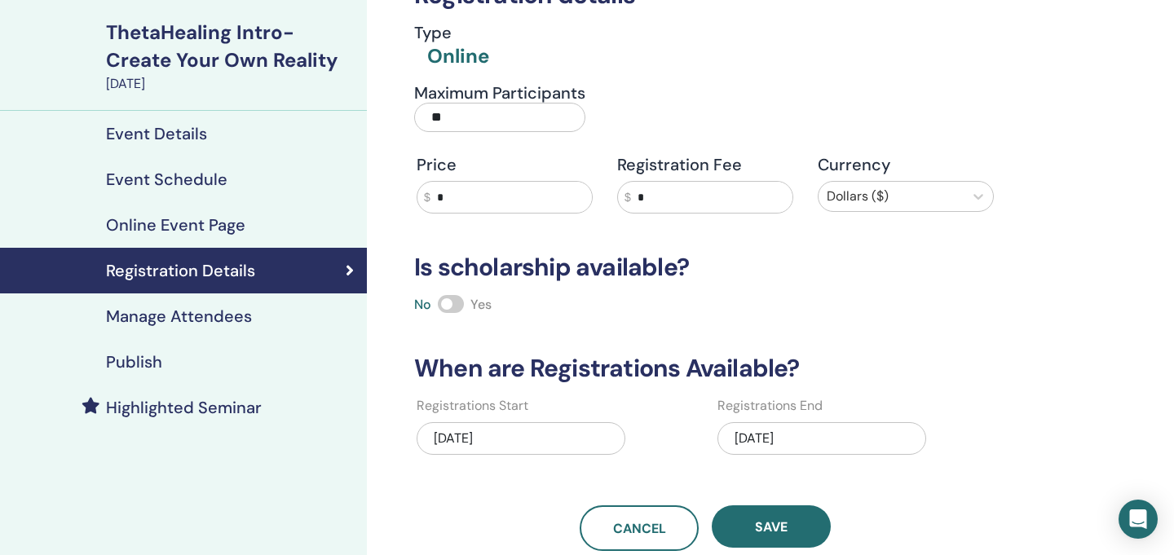 The image size is (1174, 555). Describe the element at coordinates (422, 304) in the screenshot. I see `span: No` at that location.